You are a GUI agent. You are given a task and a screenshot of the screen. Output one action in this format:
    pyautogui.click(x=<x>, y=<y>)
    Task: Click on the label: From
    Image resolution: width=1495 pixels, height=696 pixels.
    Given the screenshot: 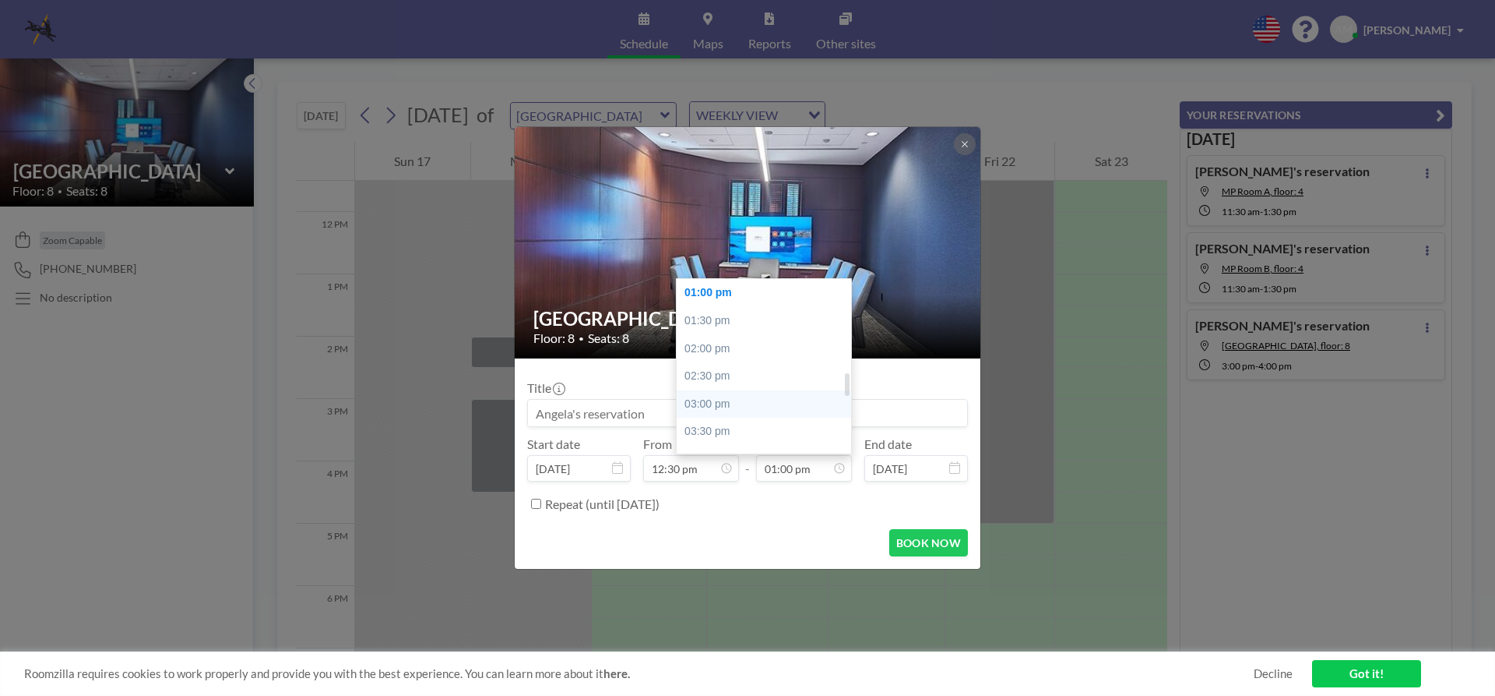 What is the action you would take?
    pyautogui.click(x=657, y=444)
    